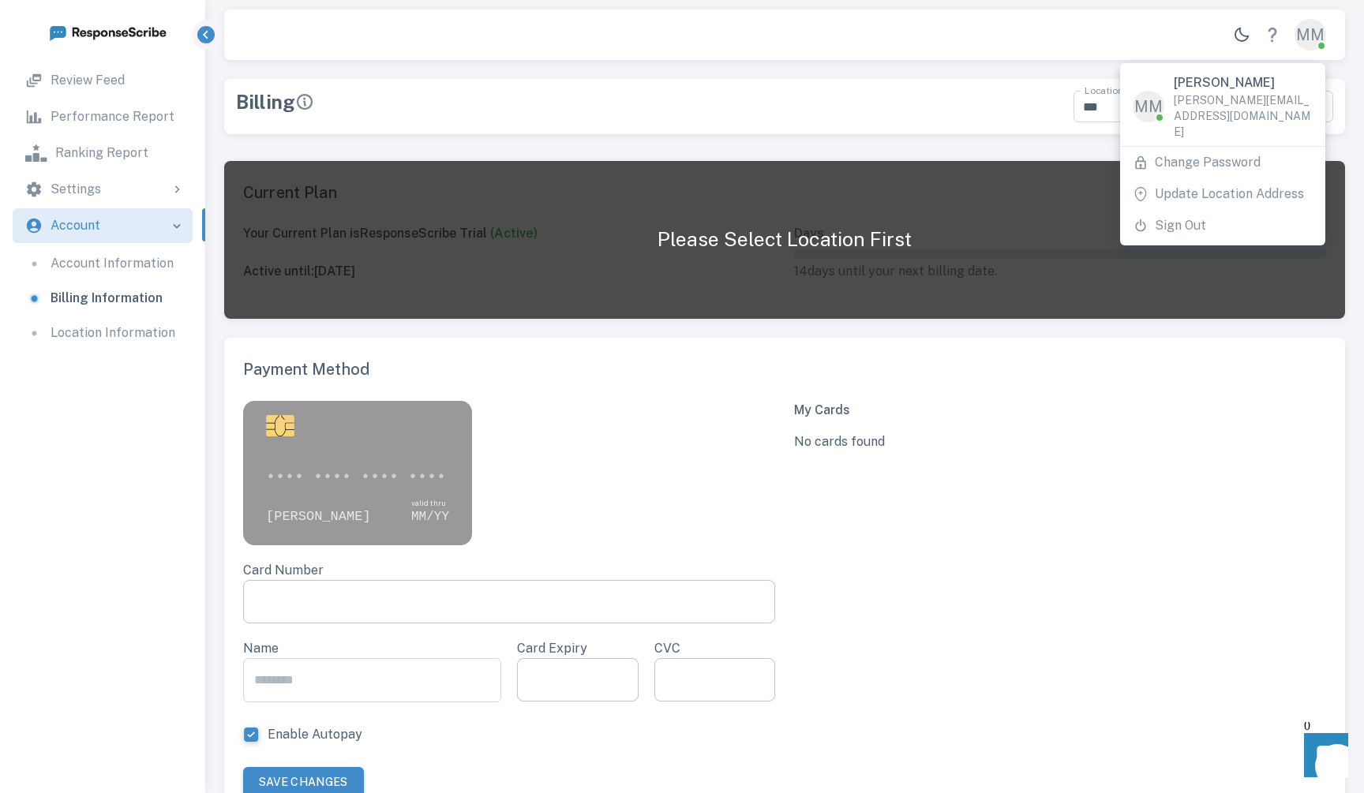  I want to click on div: MM, so click(1149, 107).